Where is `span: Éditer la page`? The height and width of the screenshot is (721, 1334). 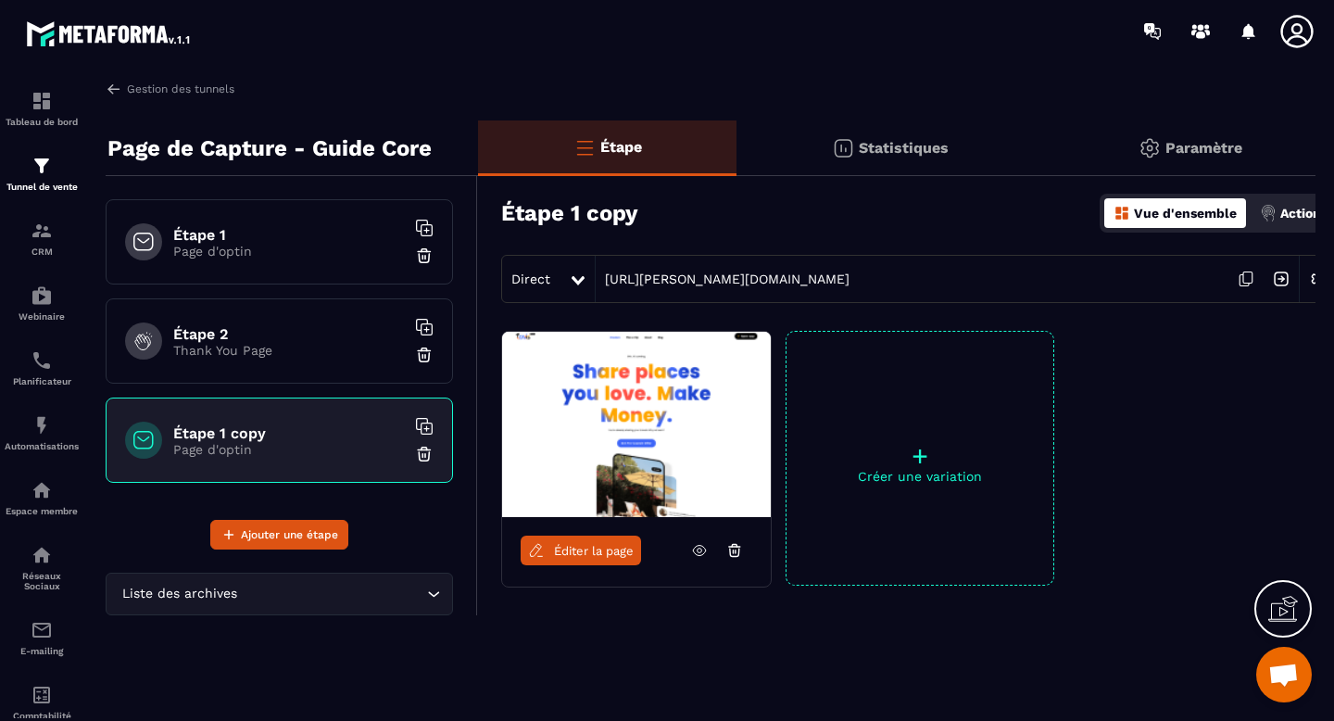
span: Éditer la page is located at coordinates (594, 550).